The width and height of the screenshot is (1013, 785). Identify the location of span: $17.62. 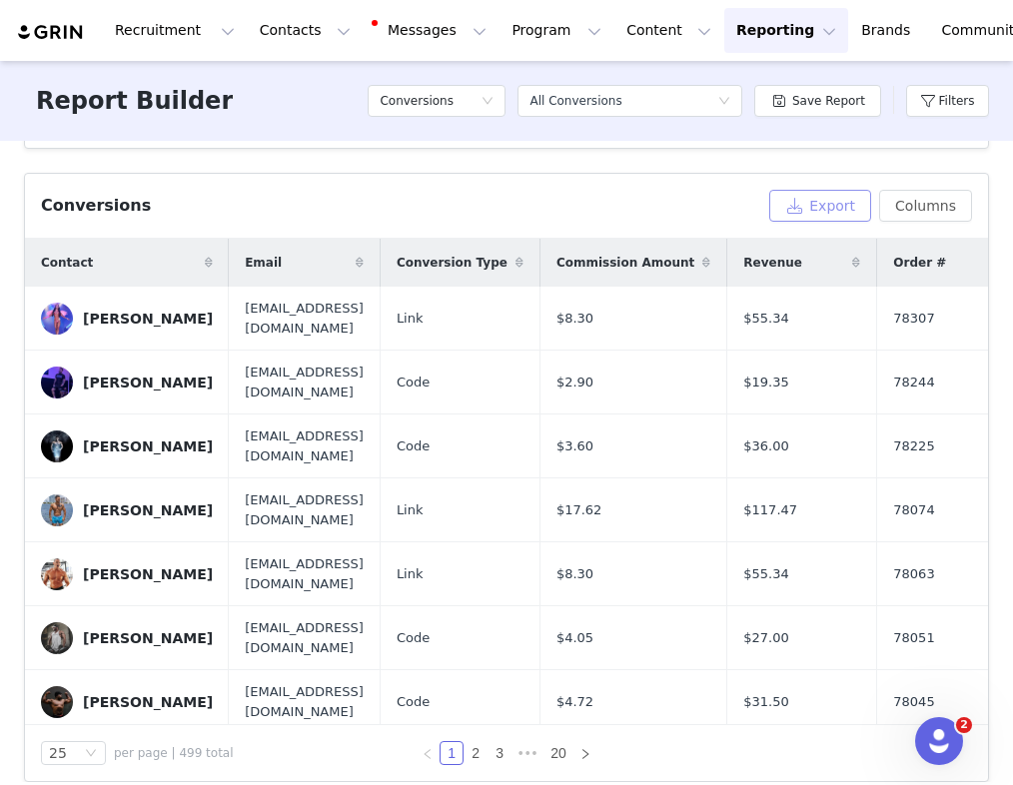
(579, 510).